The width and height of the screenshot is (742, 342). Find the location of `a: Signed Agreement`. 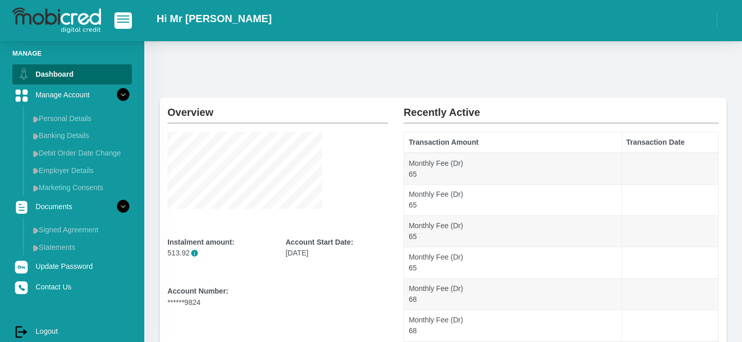

a: Signed Agreement is located at coordinates (80, 230).